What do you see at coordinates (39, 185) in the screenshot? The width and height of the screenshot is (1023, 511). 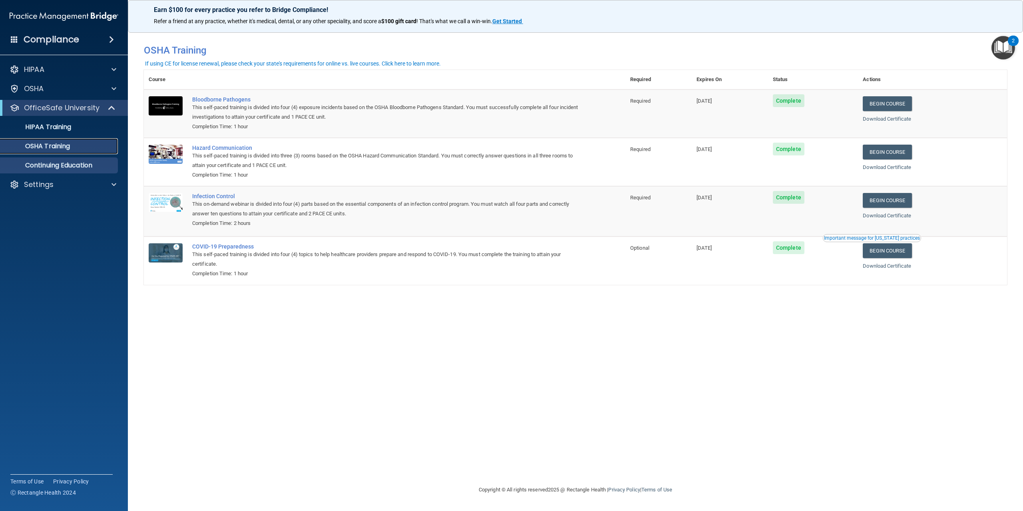 I see `p: Settings` at bounding box center [39, 185].